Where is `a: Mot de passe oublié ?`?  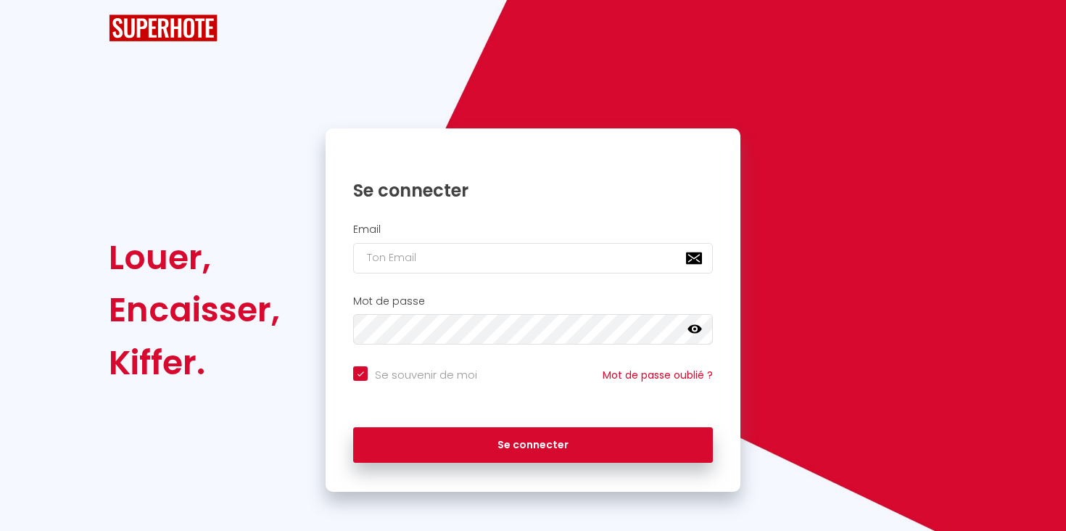 a: Mot de passe oublié ? is located at coordinates (658, 375).